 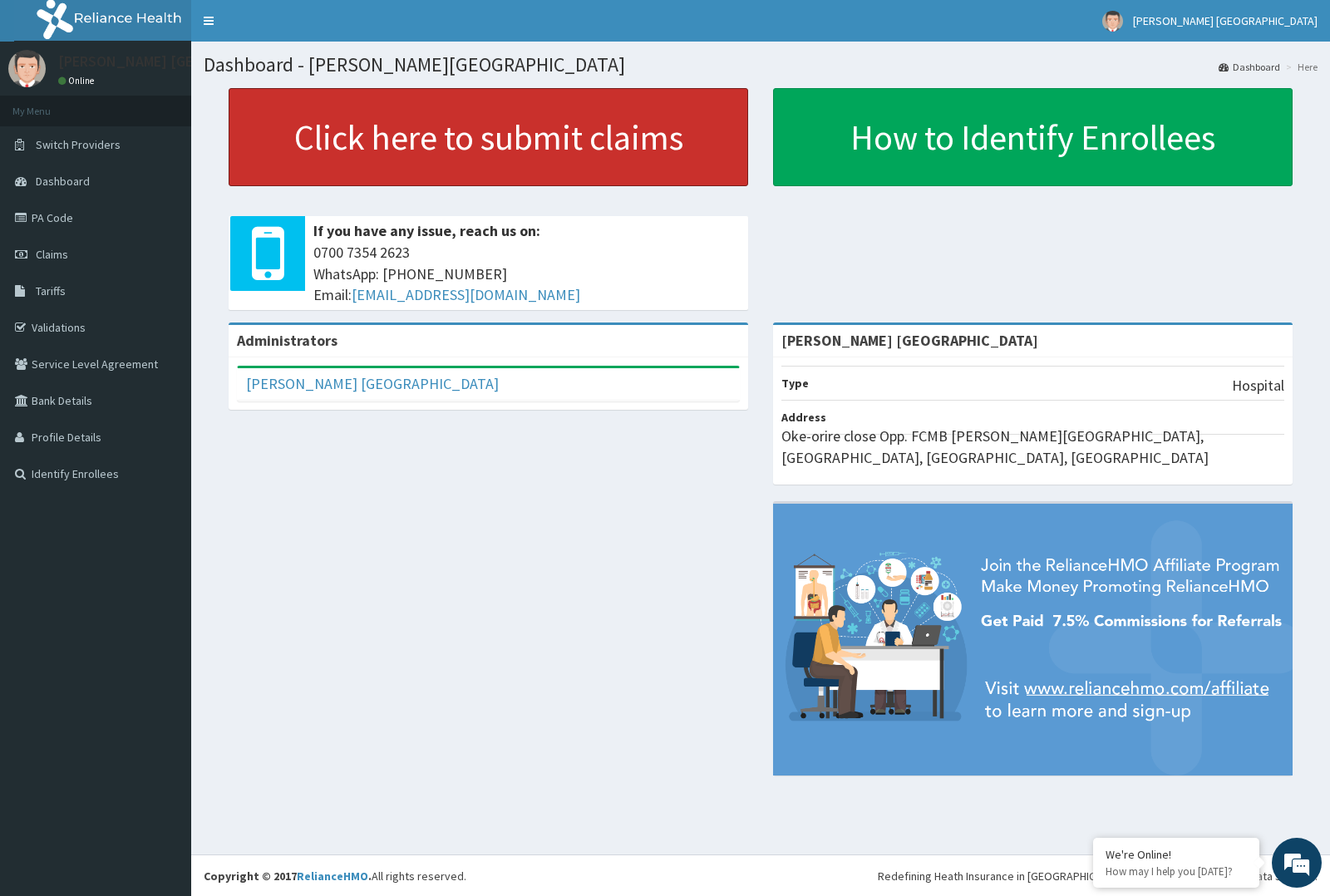 I want to click on p: How may I help you today?, so click(x=1176, y=871).